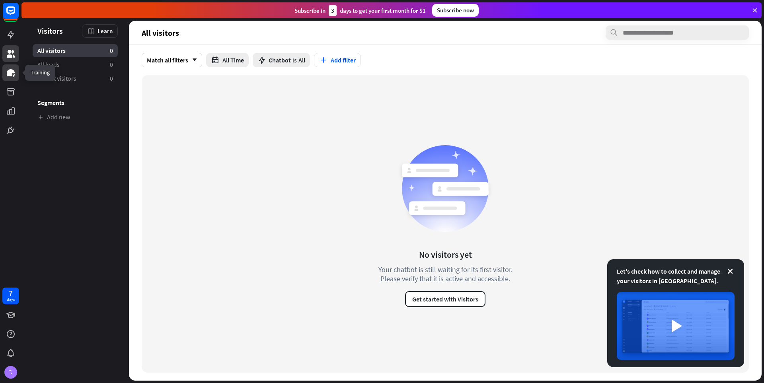 This screenshot has height=383, width=764. Describe the element at coordinates (75, 78) in the screenshot. I see `a: Recent visitors 0` at that location.